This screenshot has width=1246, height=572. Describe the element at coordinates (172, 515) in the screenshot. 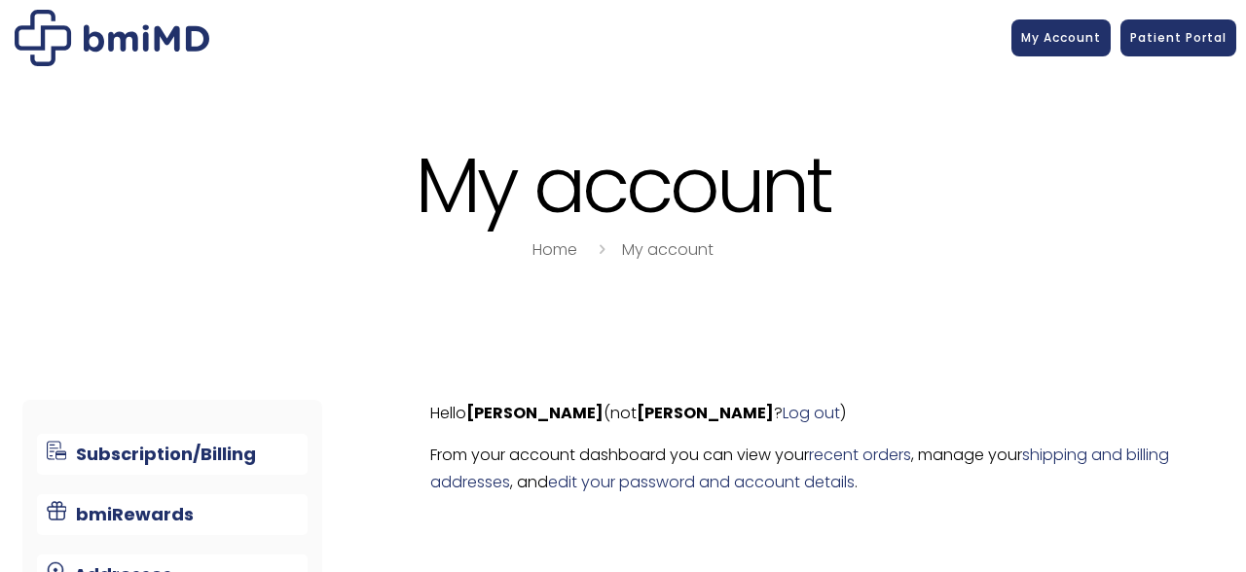

I see `a: bmiRewards` at that location.